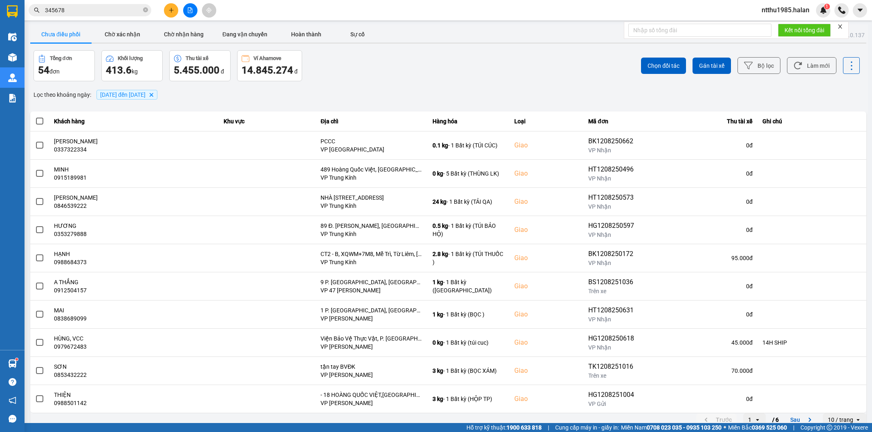  I want to click on div: 0853432222, so click(134, 375).